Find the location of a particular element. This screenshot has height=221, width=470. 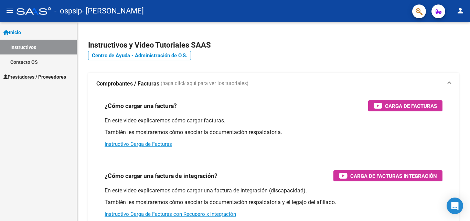

p: También les mostraremos cómo asociar la documentación respaldatoria y el legajo del afiliado. is located at coordinates (274, 202).